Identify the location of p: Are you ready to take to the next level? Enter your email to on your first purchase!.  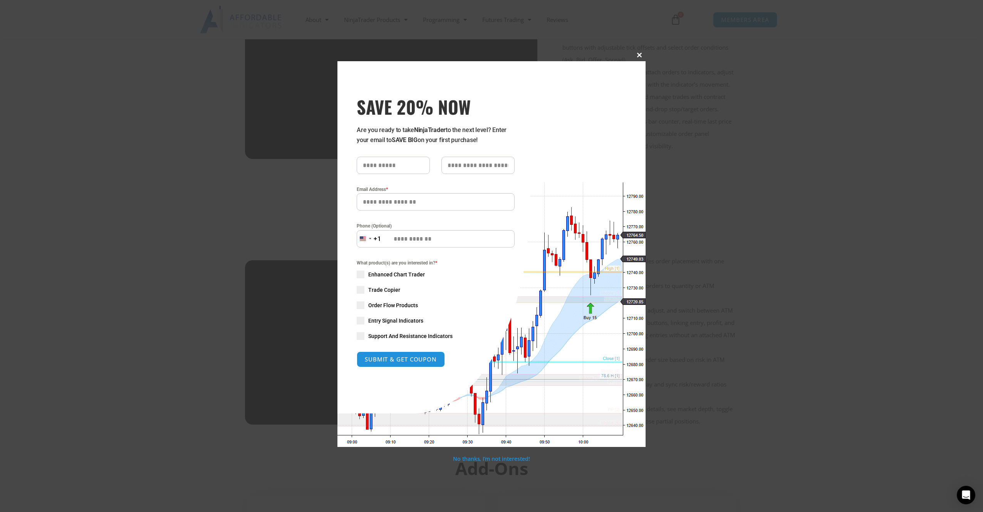
(436, 135).